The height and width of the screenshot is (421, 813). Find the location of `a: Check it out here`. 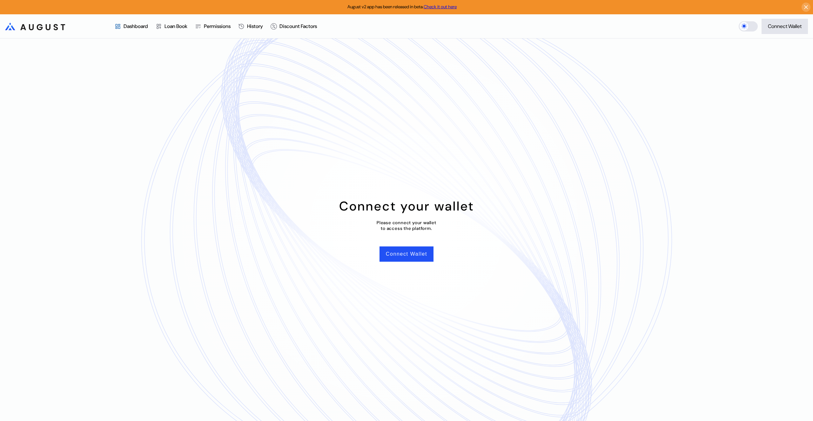

a: Check it out here is located at coordinates (440, 7).